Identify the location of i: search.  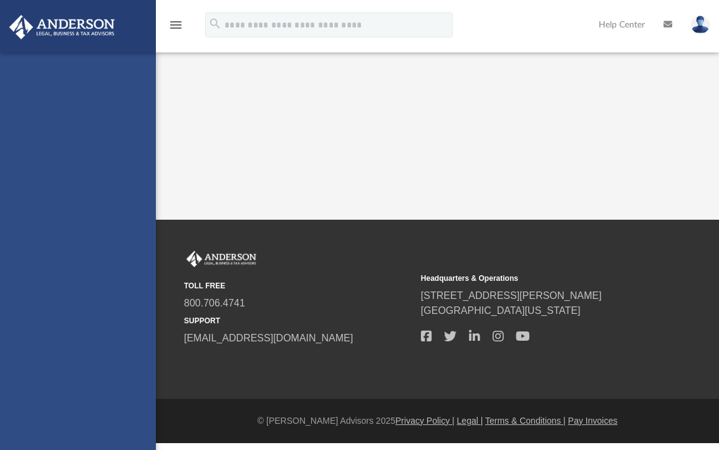
(215, 24).